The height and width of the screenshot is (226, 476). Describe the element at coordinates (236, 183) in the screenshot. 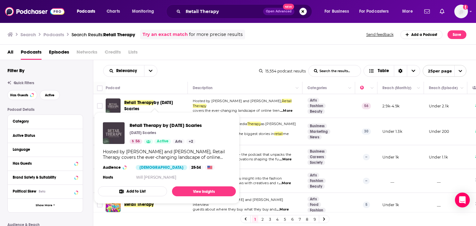

I see `span: industry, providing interviews with creatives and r` at that location.